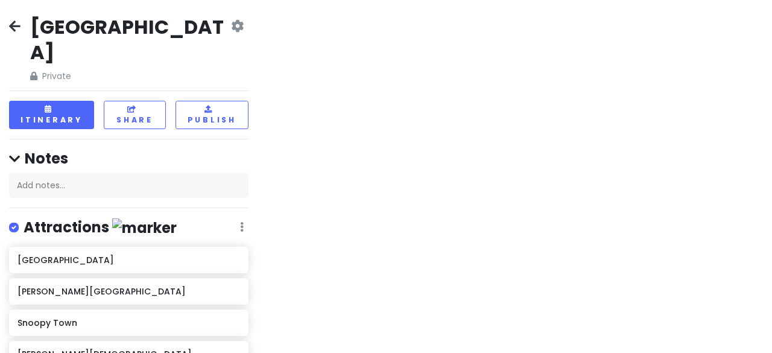 Image resolution: width=772 pixels, height=353 pixels. What do you see at coordinates (212, 115) in the screenshot?
I see `button: Publish` at bounding box center [212, 115].